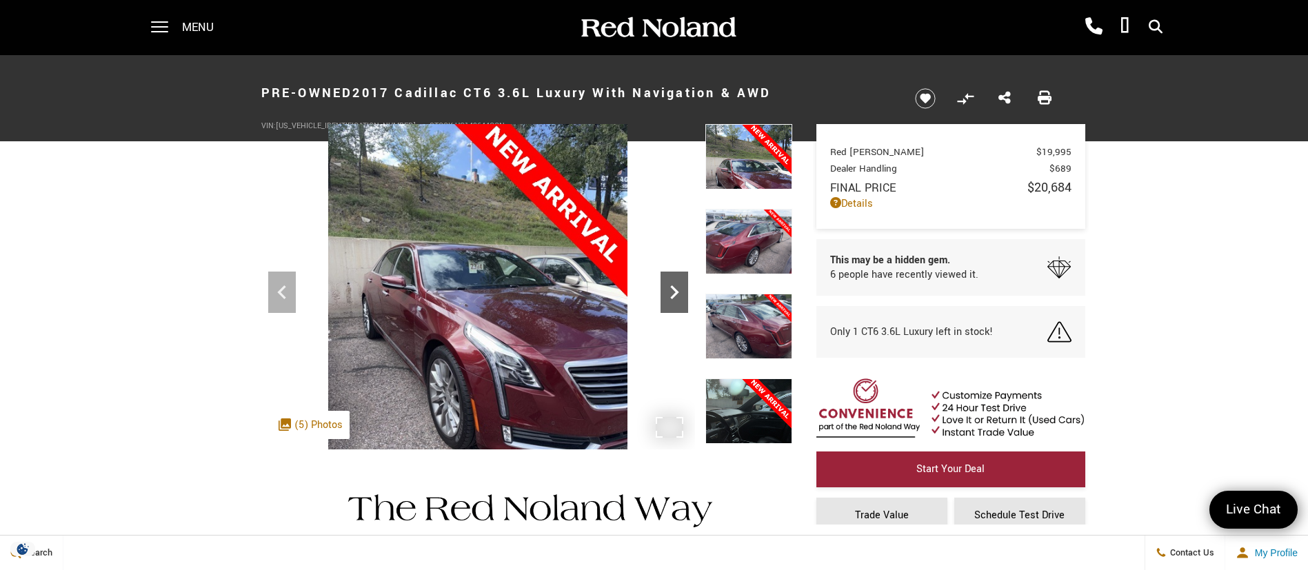 Image resolution: width=1308 pixels, height=570 pixels. Describe the element at coordinates (940, 168) in the screenshot. I see `span: Dealer Handling` at that location.